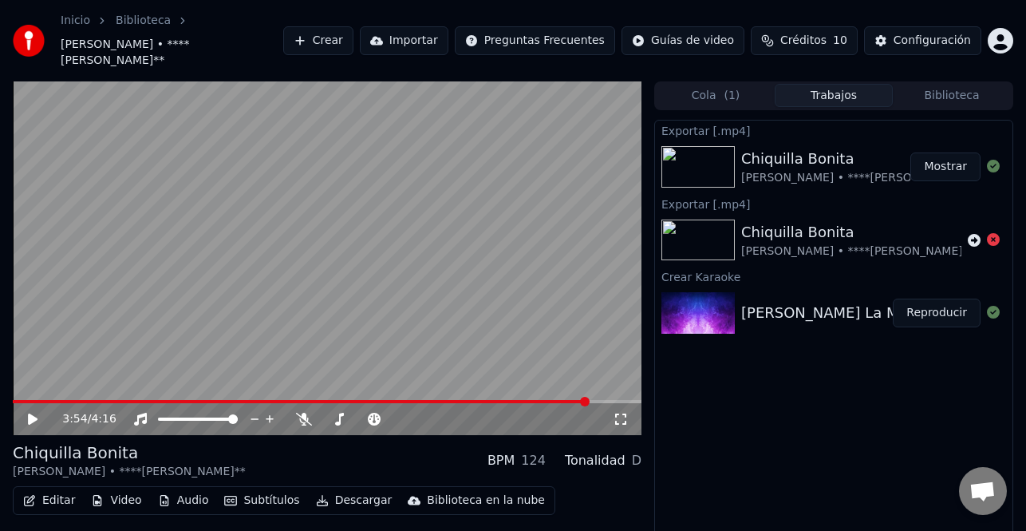  What do you see at coordinates (74, 419) in the screenshot?
I see `span: 3:54` at bounding box center [74, 419].